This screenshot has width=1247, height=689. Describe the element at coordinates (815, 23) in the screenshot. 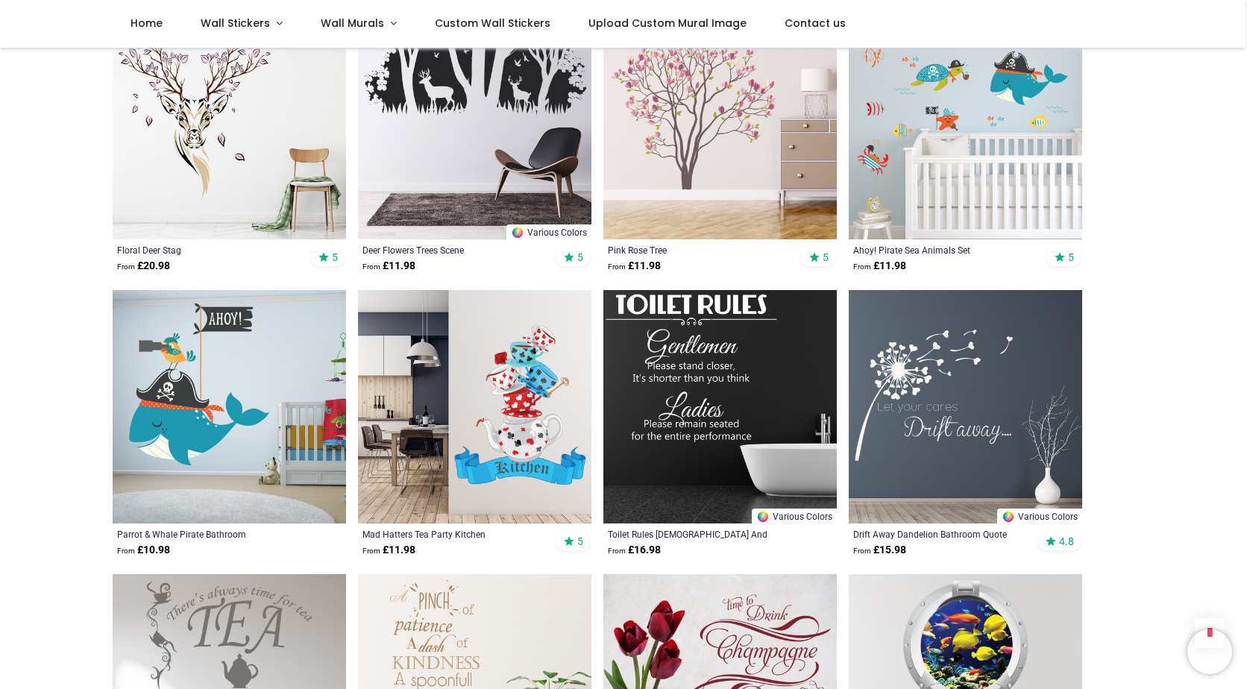

I see `span: Contact us` at that location.